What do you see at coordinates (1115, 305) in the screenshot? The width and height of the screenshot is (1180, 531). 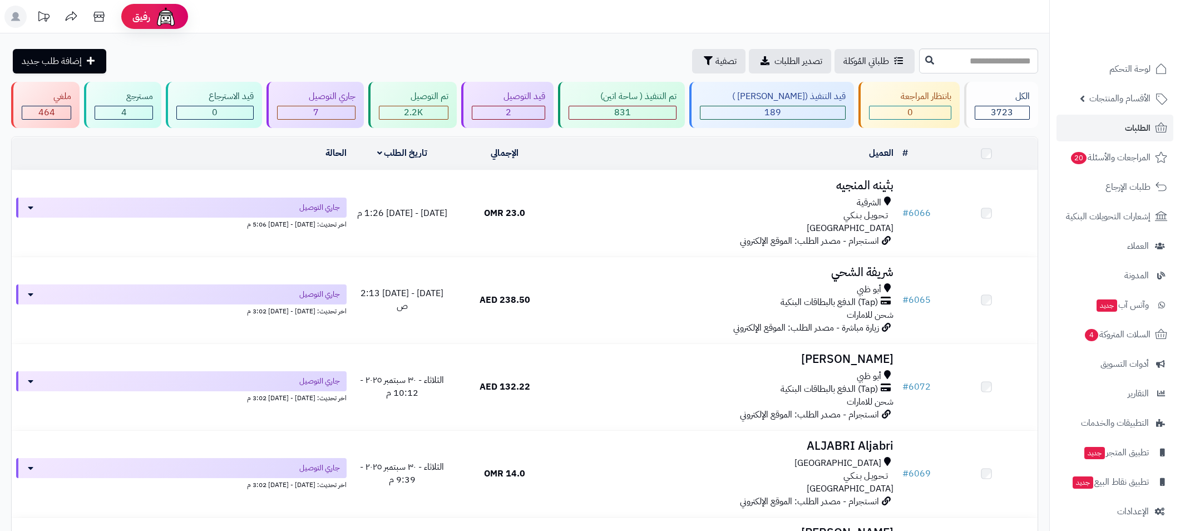 I see `a: وآتس آبجديد` at bounding box center [1115, 305].